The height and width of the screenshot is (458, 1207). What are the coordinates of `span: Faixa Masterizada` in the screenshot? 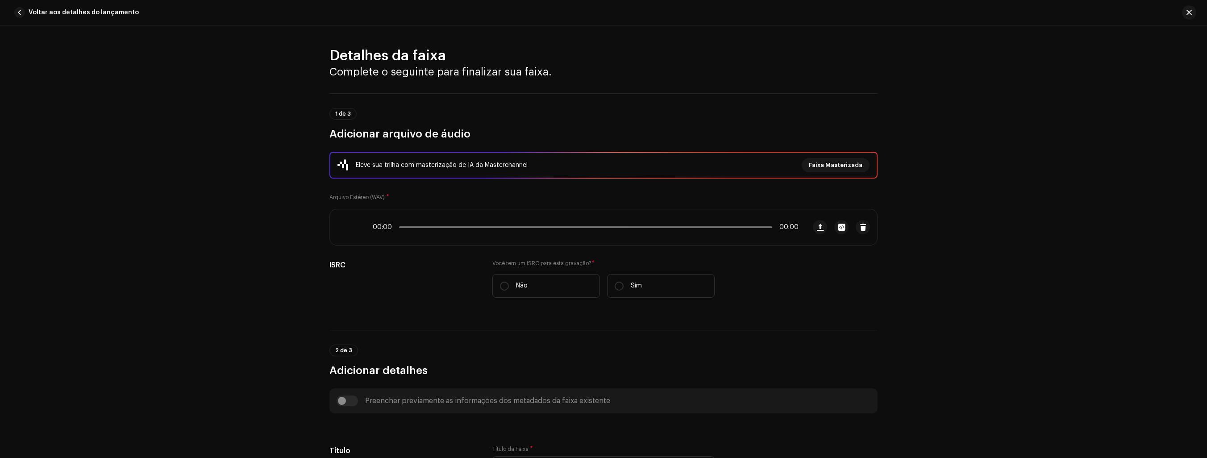 It's located at (836, 165).